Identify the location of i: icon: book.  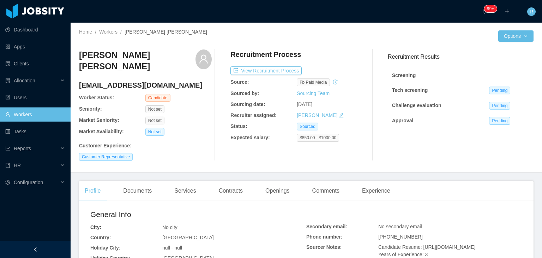
(8, 165).